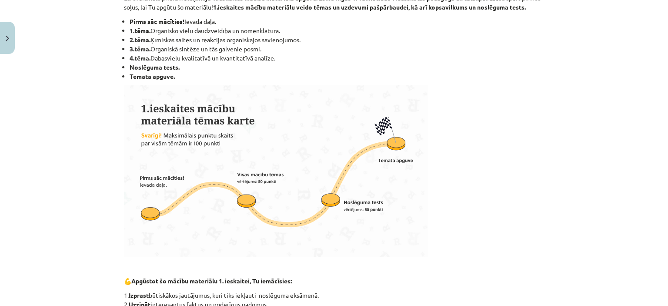 This screenshot has width=668, height=306. What do you see at coordinates (337, 58) in the screenshot?
I see `li: Dabasvielu kvalitatīvā un kvantitatīvā analīze.` at bounding box center [337, 58].